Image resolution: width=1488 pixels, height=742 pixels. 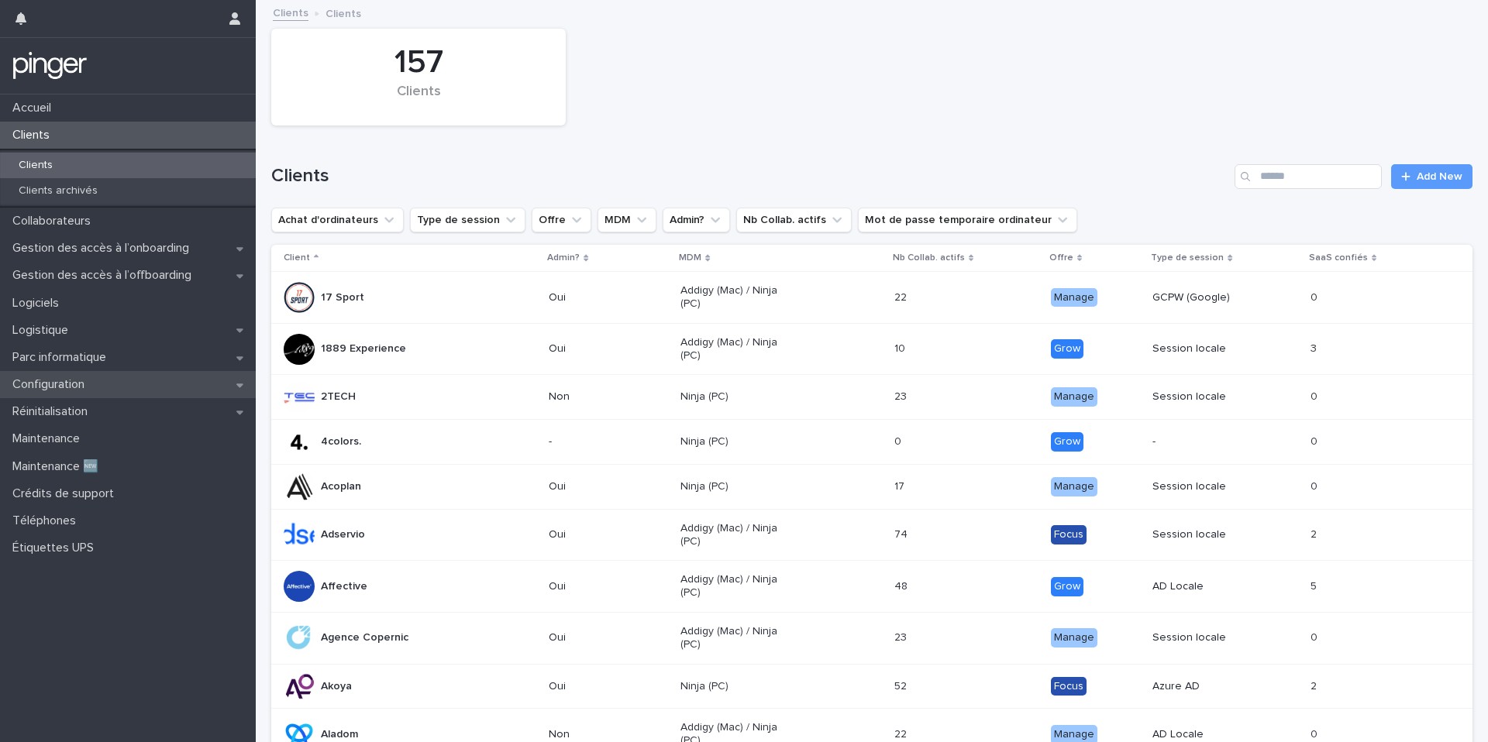 I want to click on p: Logistique, so click(x=43, y=330).